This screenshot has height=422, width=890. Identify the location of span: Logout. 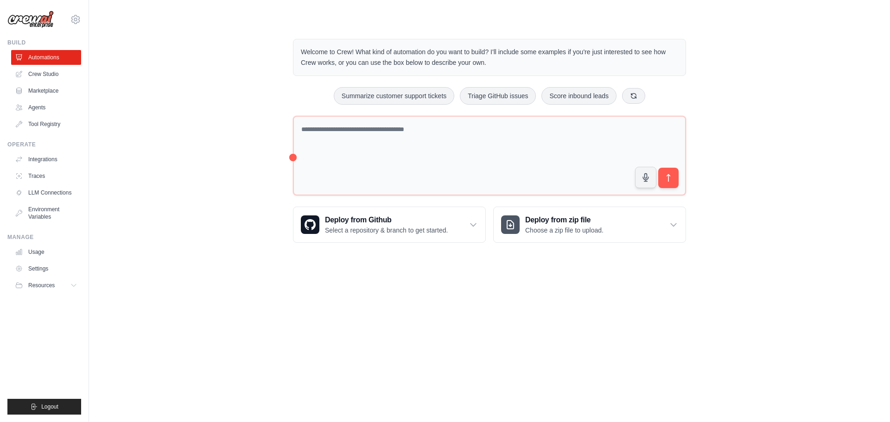
(50, 407).